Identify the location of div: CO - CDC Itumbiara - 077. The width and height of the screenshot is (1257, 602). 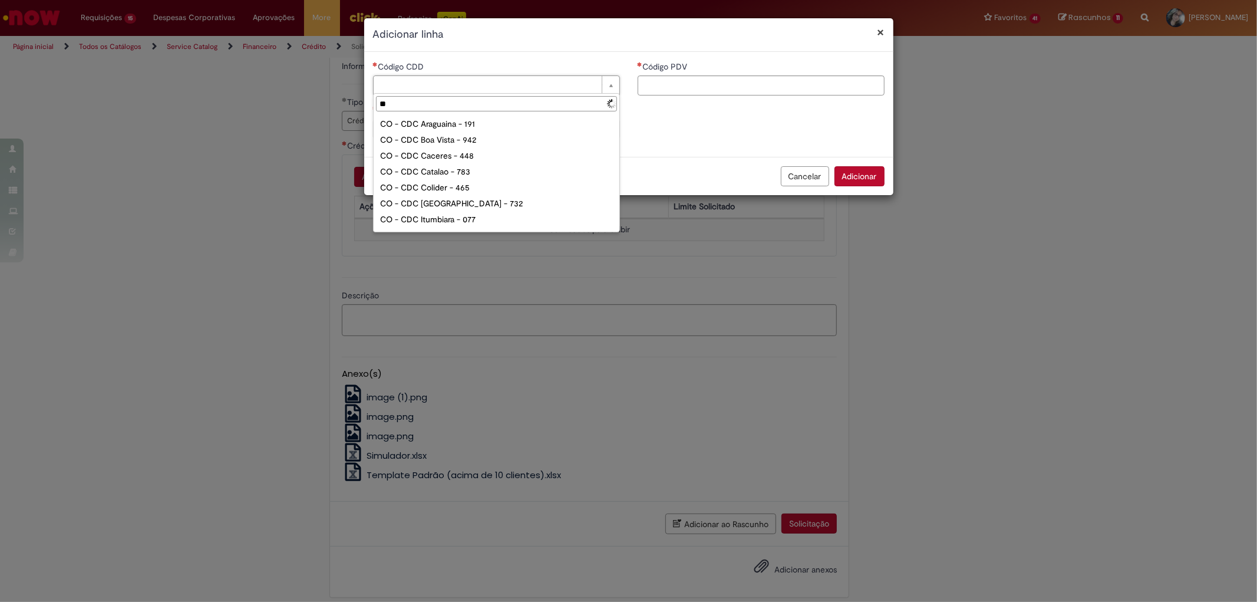
(496, 219).